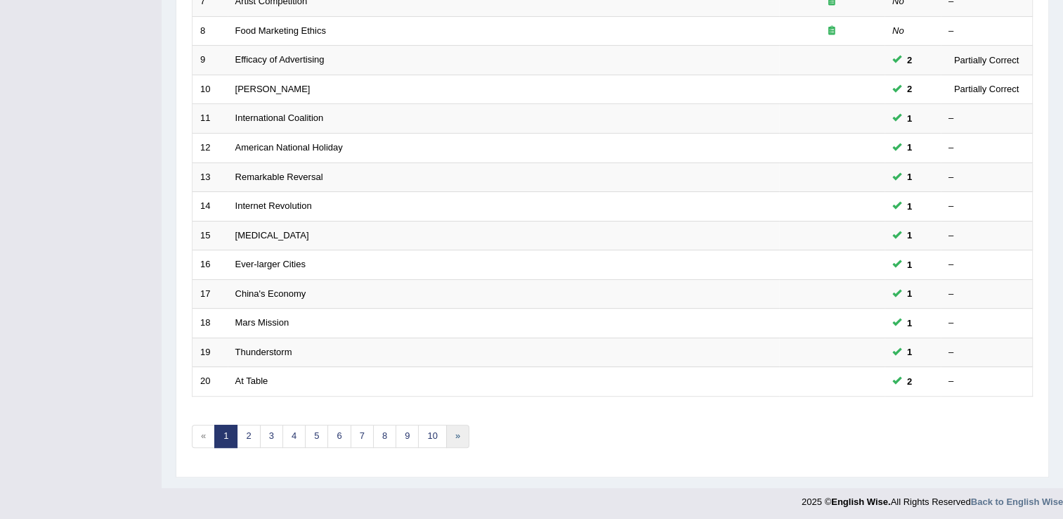 The image size is (1063, 519). Describe the element at coordinates (226, 436) in the screenshot. I see `a: 1` at that location.